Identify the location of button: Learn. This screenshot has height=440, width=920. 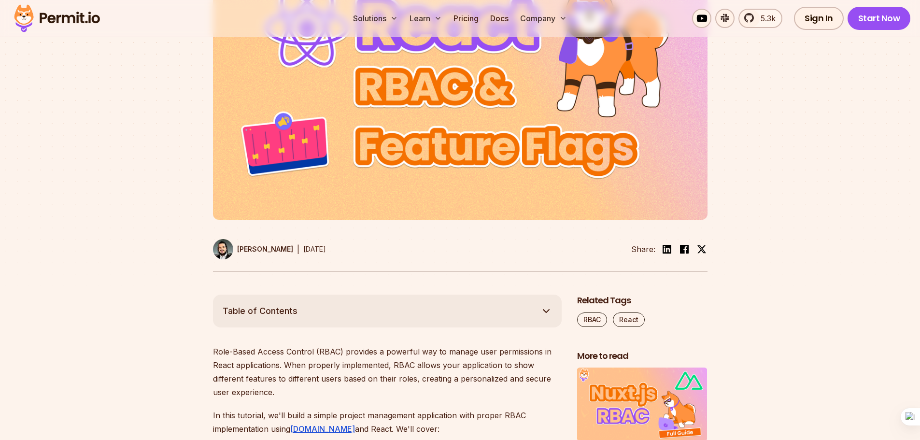
(425, 18).